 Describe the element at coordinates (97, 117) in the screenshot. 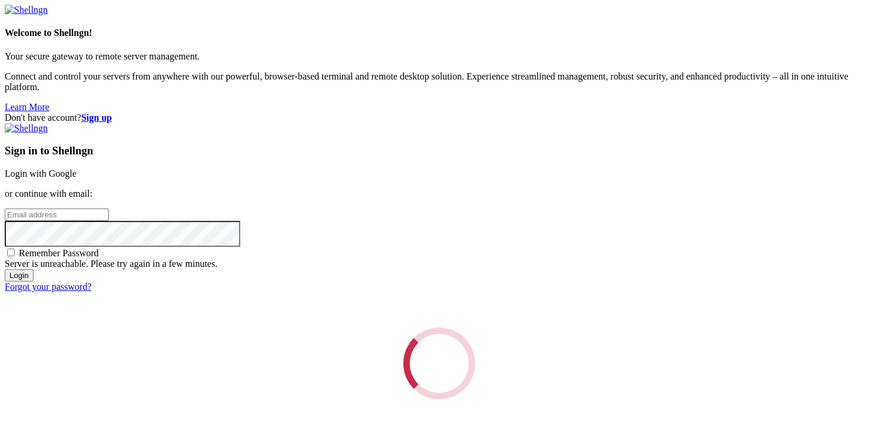

I see `a: Sign up` at that location.